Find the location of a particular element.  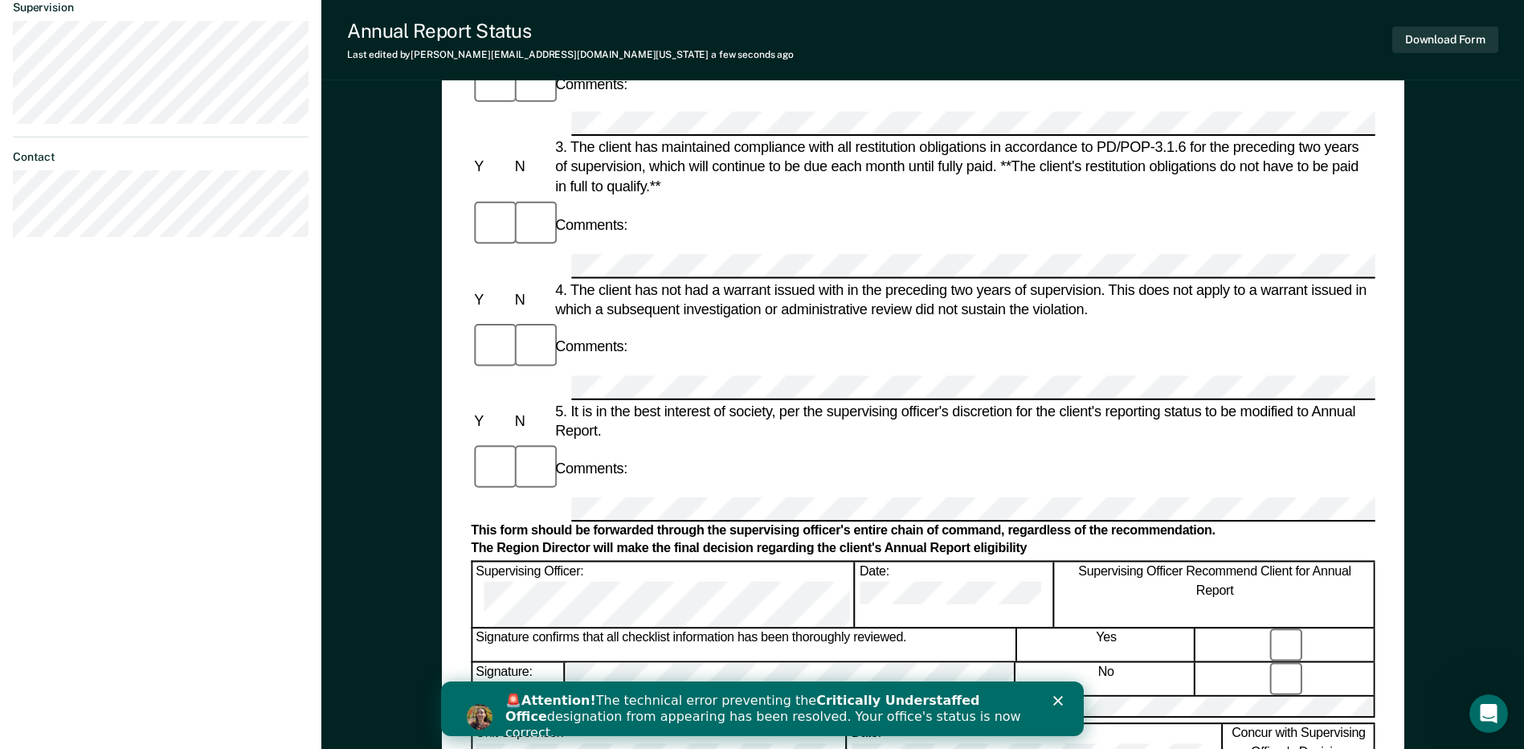

div: 5. It is in the best interest of society, per the supervising officer's discretion for the client... is located at coordinates (963, 421).